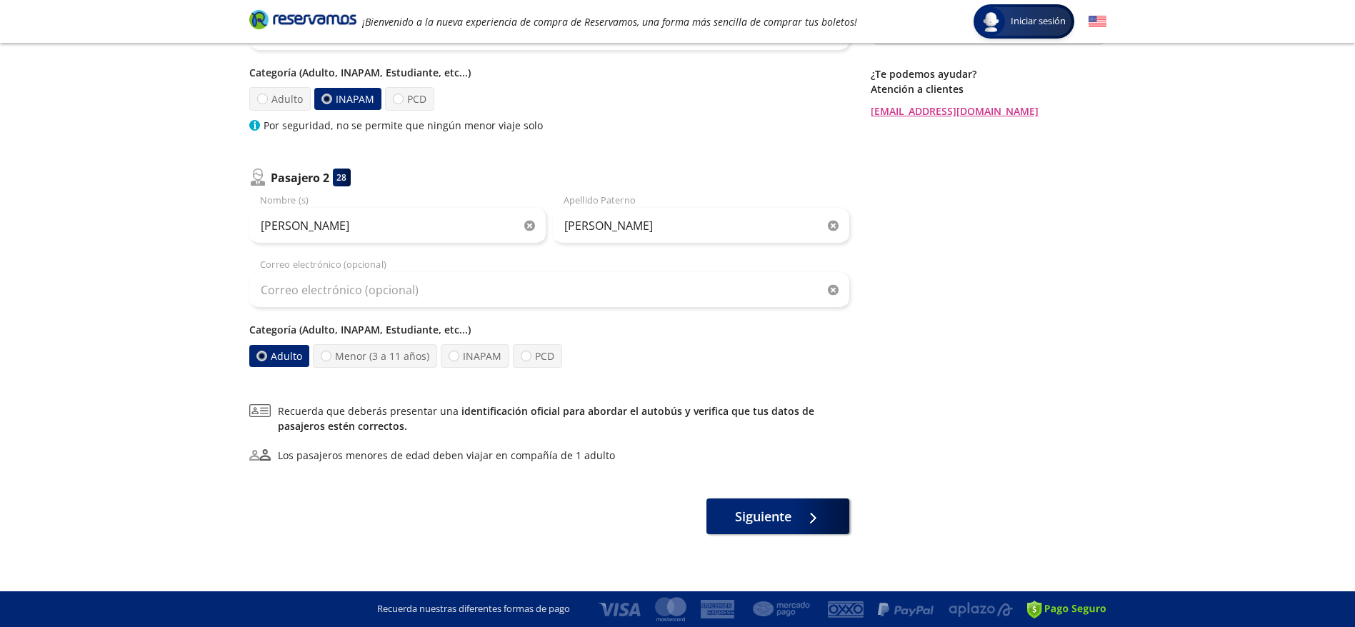 The image size is (1355, 627). I want to click on input: Apellido Paterno, so click(701, 226).